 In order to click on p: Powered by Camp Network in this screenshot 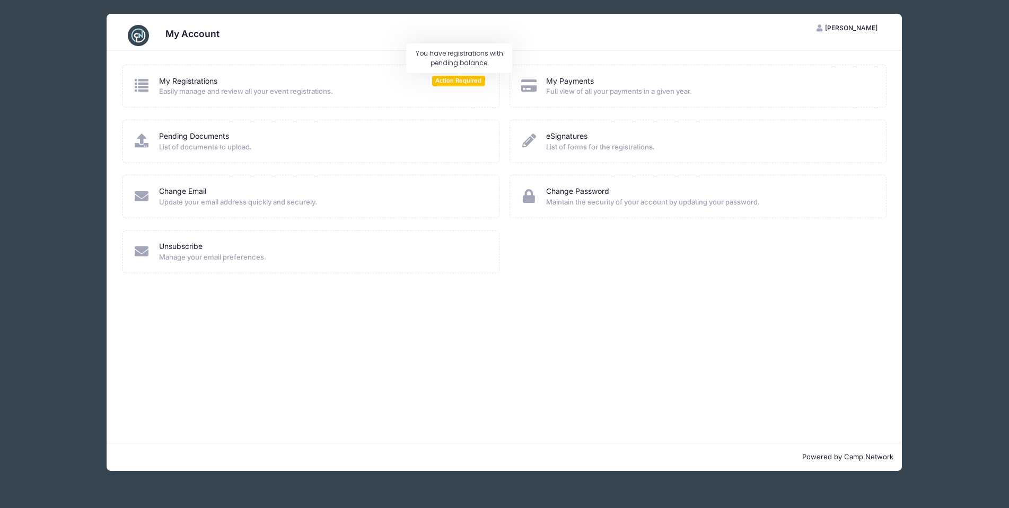, I will do `click(505, 457)`.